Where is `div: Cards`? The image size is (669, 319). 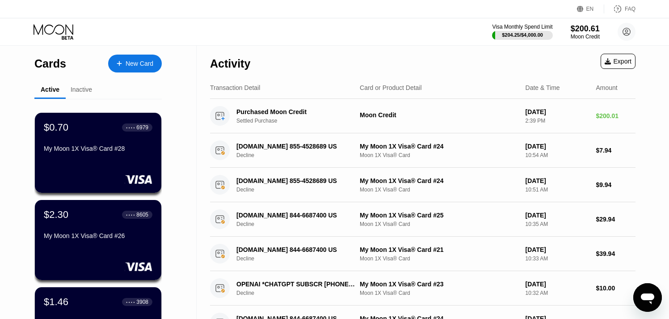
div: Cards is located at coordinates (50, 63).